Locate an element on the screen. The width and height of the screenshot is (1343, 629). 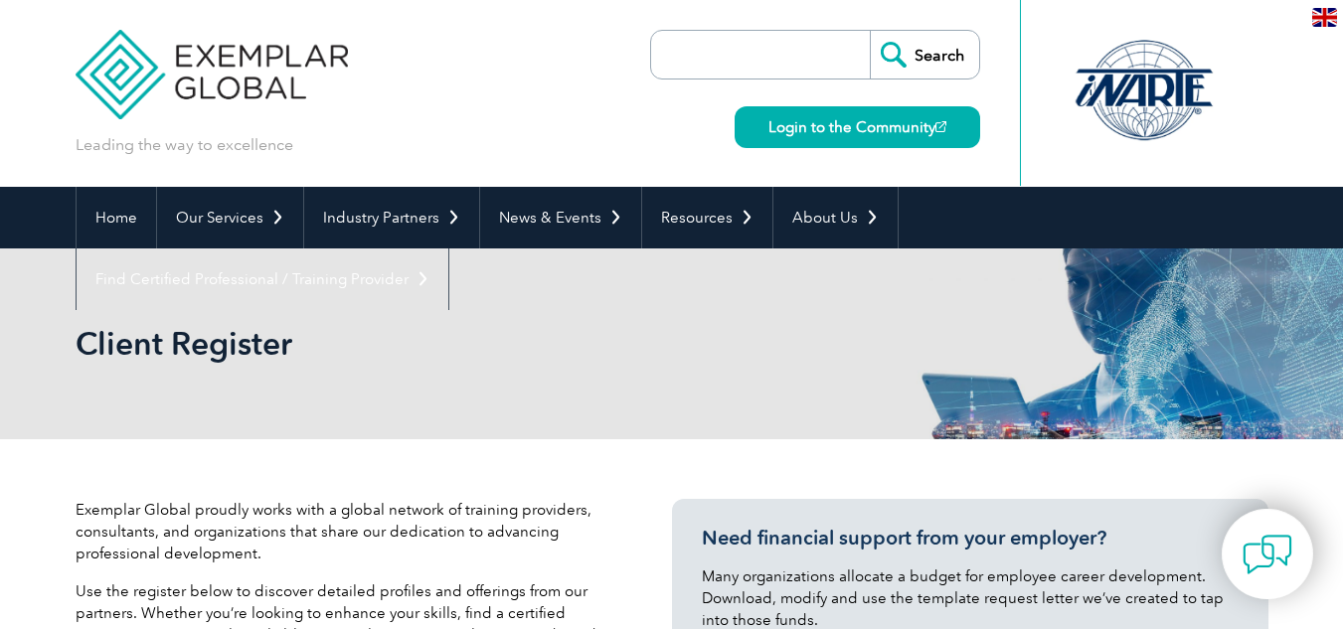
img: en is located at coordinates (1324, 17).